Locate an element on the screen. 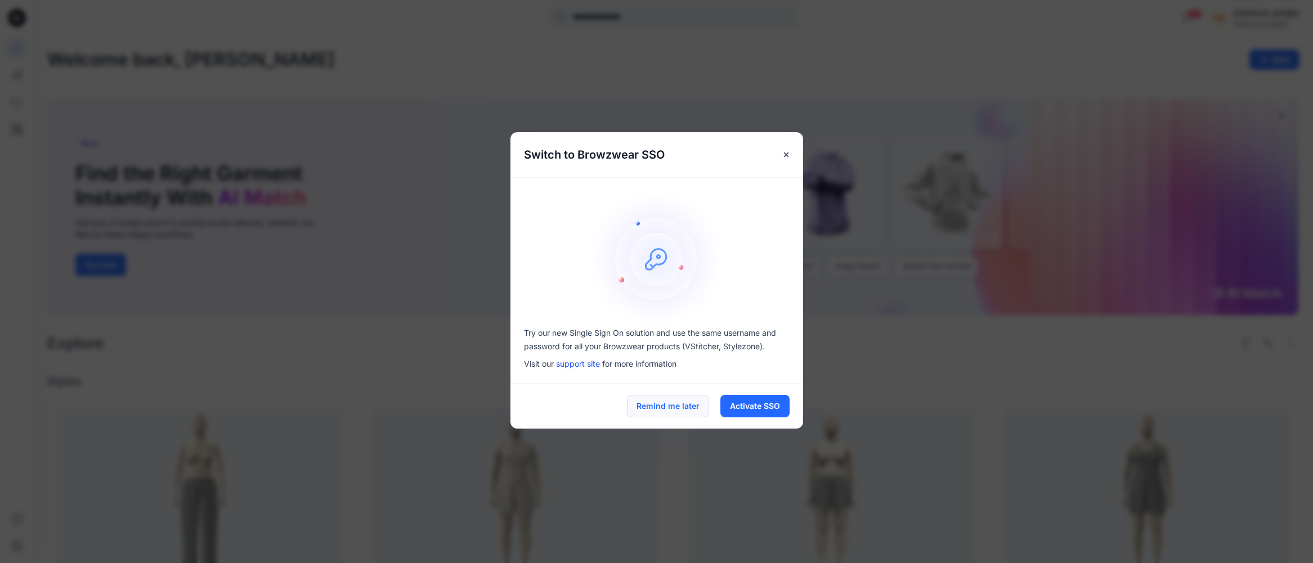 Image resolution: width=1313 pixels, height=563 pixels. p: Try our new Single Sign On solution and use the same username and password for all your Browzwear... is located at coordinates (657, 340).